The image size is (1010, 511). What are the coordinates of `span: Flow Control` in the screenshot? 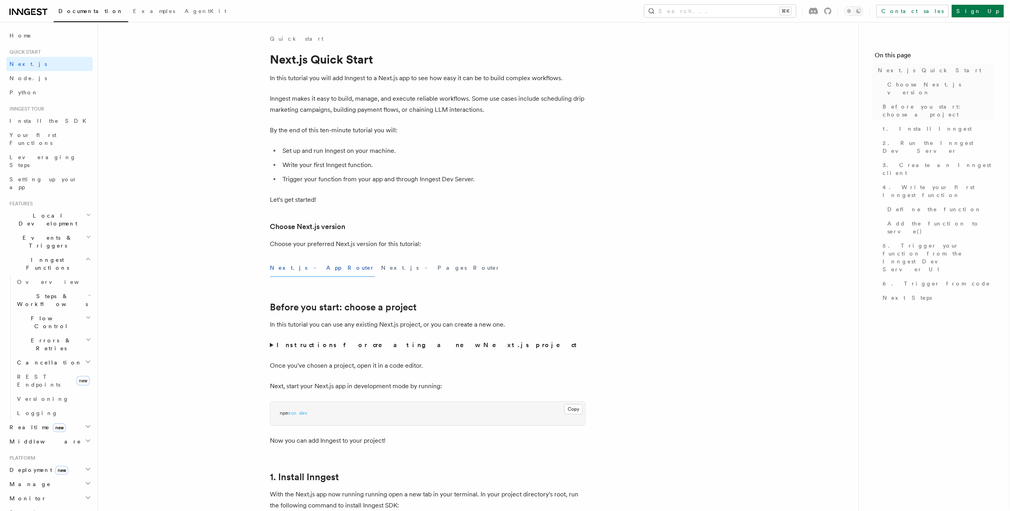 It's located at (50, 322).